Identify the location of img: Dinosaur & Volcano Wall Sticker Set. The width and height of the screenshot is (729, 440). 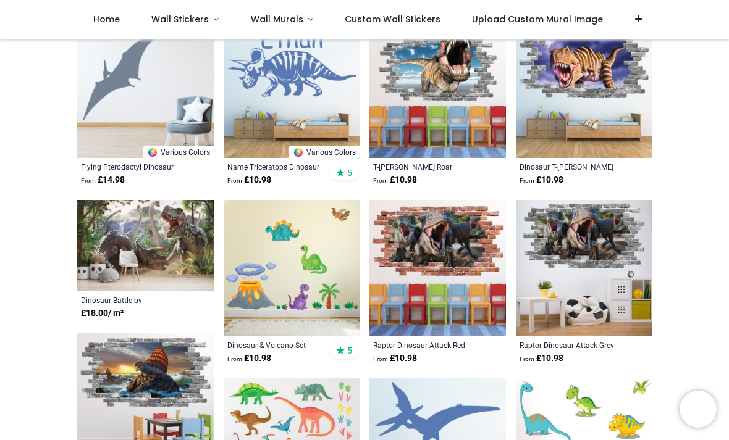
(291, 268).